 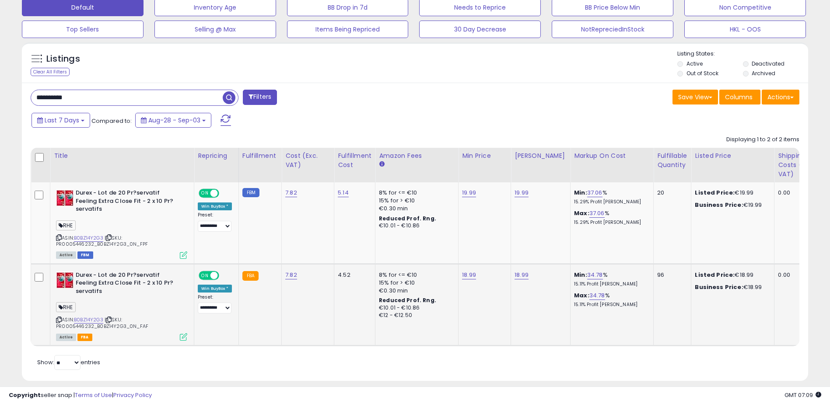 I want to click on button: 30 Day Decrease, so click(x=480, y=29).